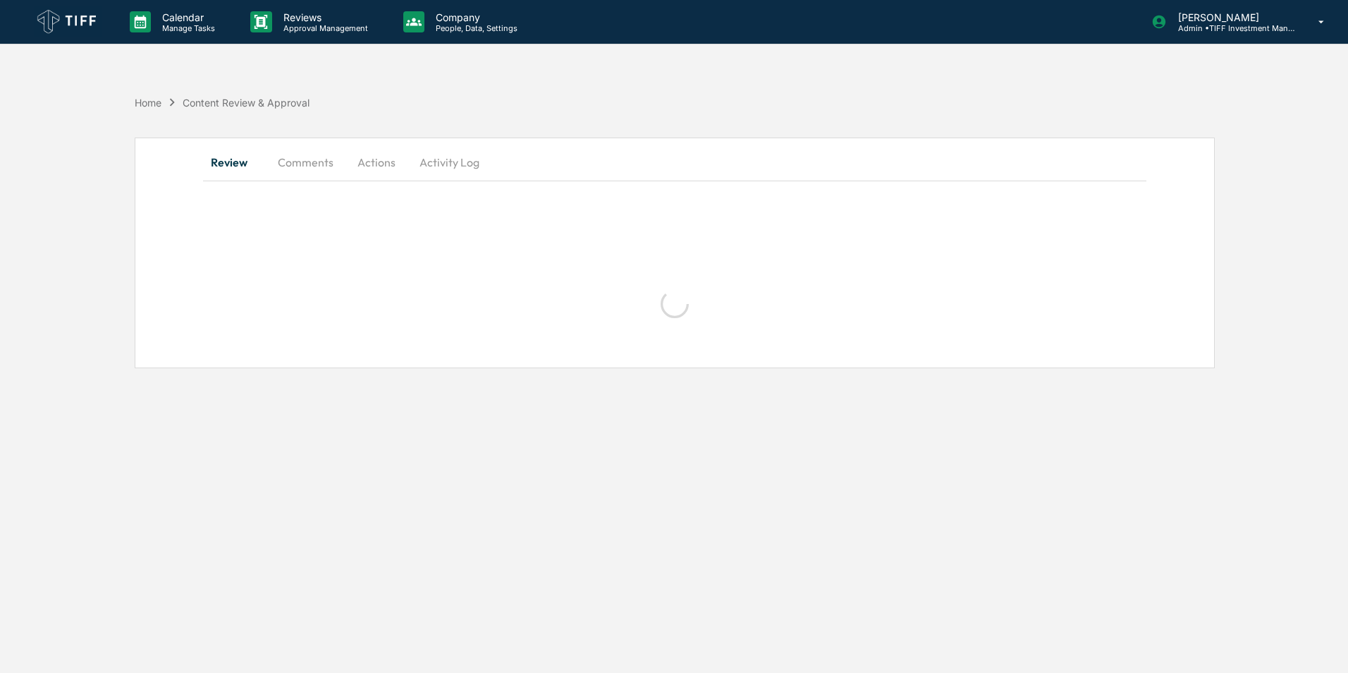  What do you see at coordinates (186, 17) in the screenshot?
I see `p: Calendar` at bounding box center [186, 17].